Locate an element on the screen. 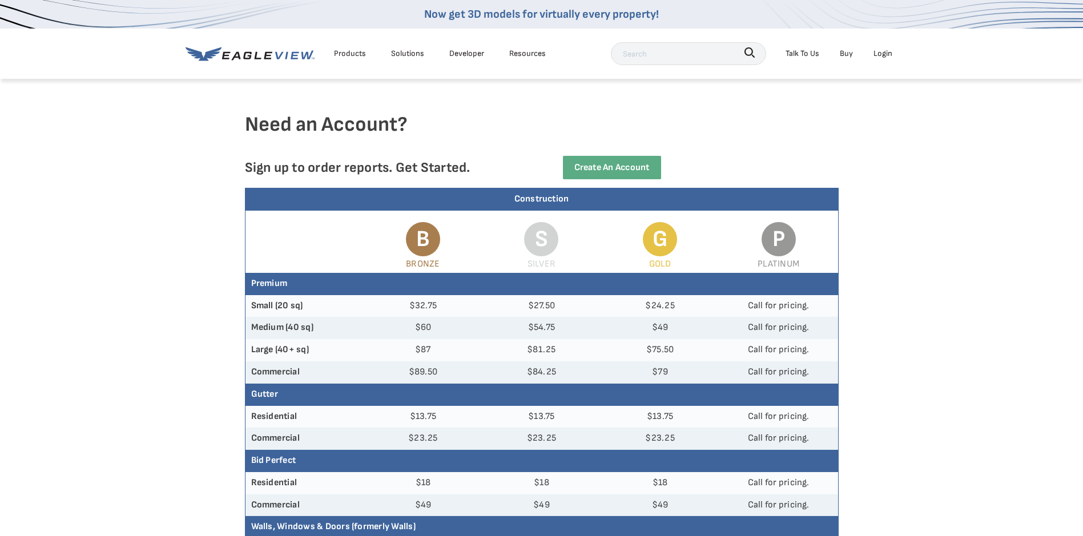 The image size is (1083, 536). span: S is located at coordinates (541, 239).